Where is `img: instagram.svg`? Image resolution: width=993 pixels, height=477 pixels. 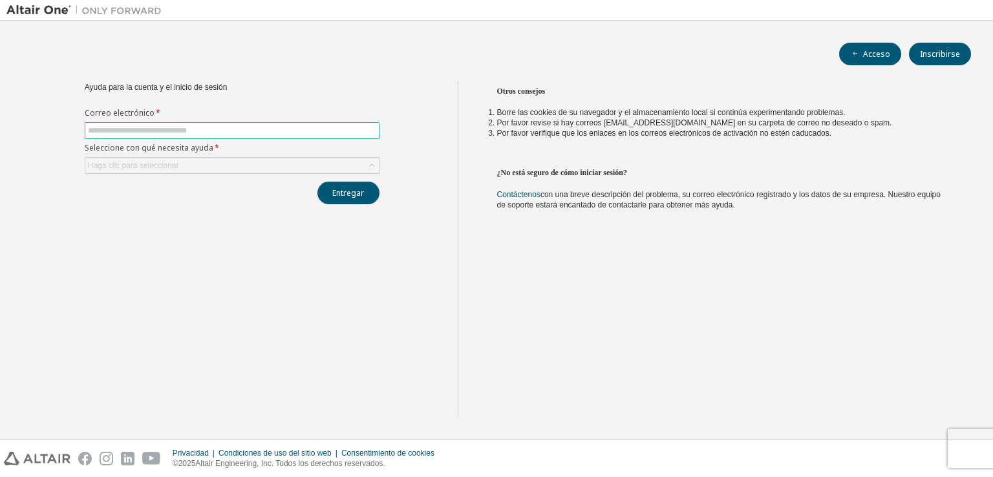 img: instagram.svg is located at coordinates (106, 458).